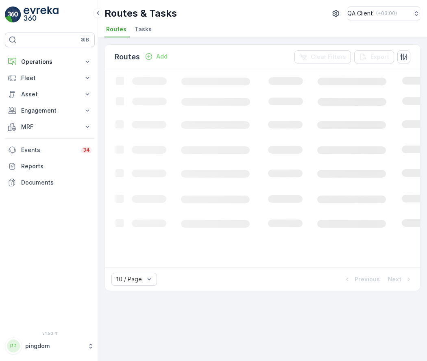 The image size is (427, 361). Describe the element at coordinates (50, 127) in the screenshot. I see `p: MRF` at that location.